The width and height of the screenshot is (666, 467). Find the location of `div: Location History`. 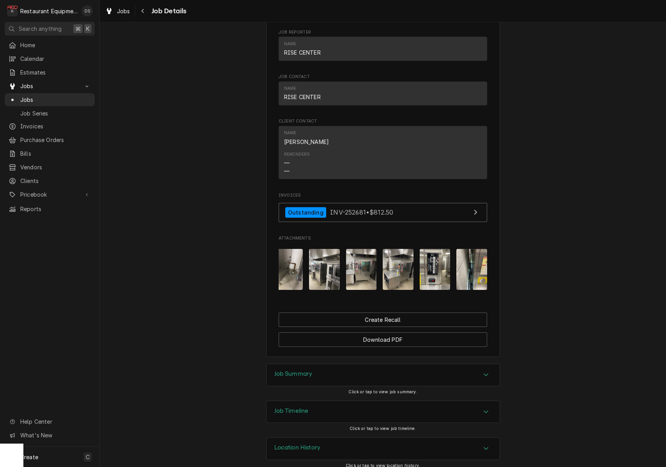

div: Location History is located at coordinates (383, 448).